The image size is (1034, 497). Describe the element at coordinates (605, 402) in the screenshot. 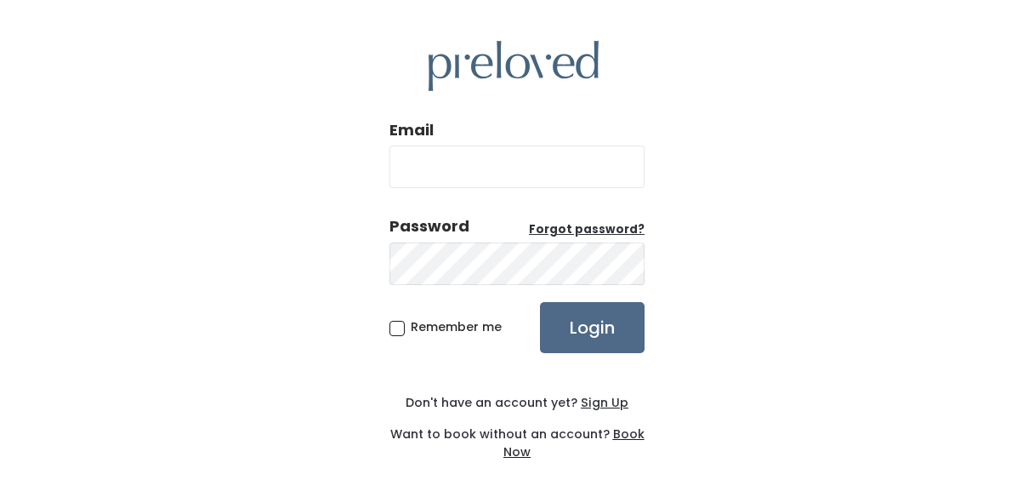

I see `u: Sign Up` at that location.